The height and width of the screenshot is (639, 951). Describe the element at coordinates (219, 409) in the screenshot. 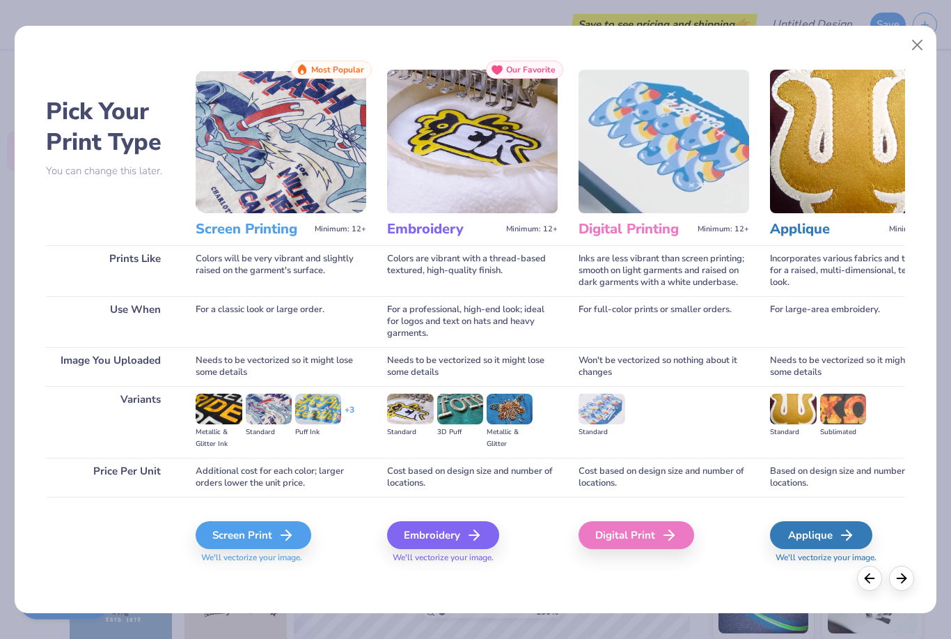

I see `img: Metallic & Glitter Ink` at that location.